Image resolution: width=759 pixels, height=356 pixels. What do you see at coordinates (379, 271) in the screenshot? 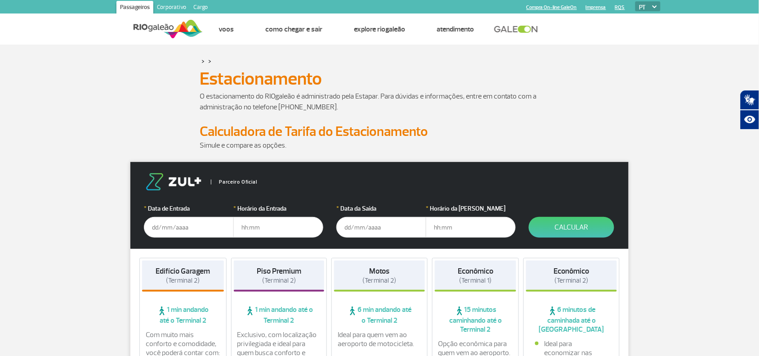
I see `strong: Motos` at bounding box center [379, 271].